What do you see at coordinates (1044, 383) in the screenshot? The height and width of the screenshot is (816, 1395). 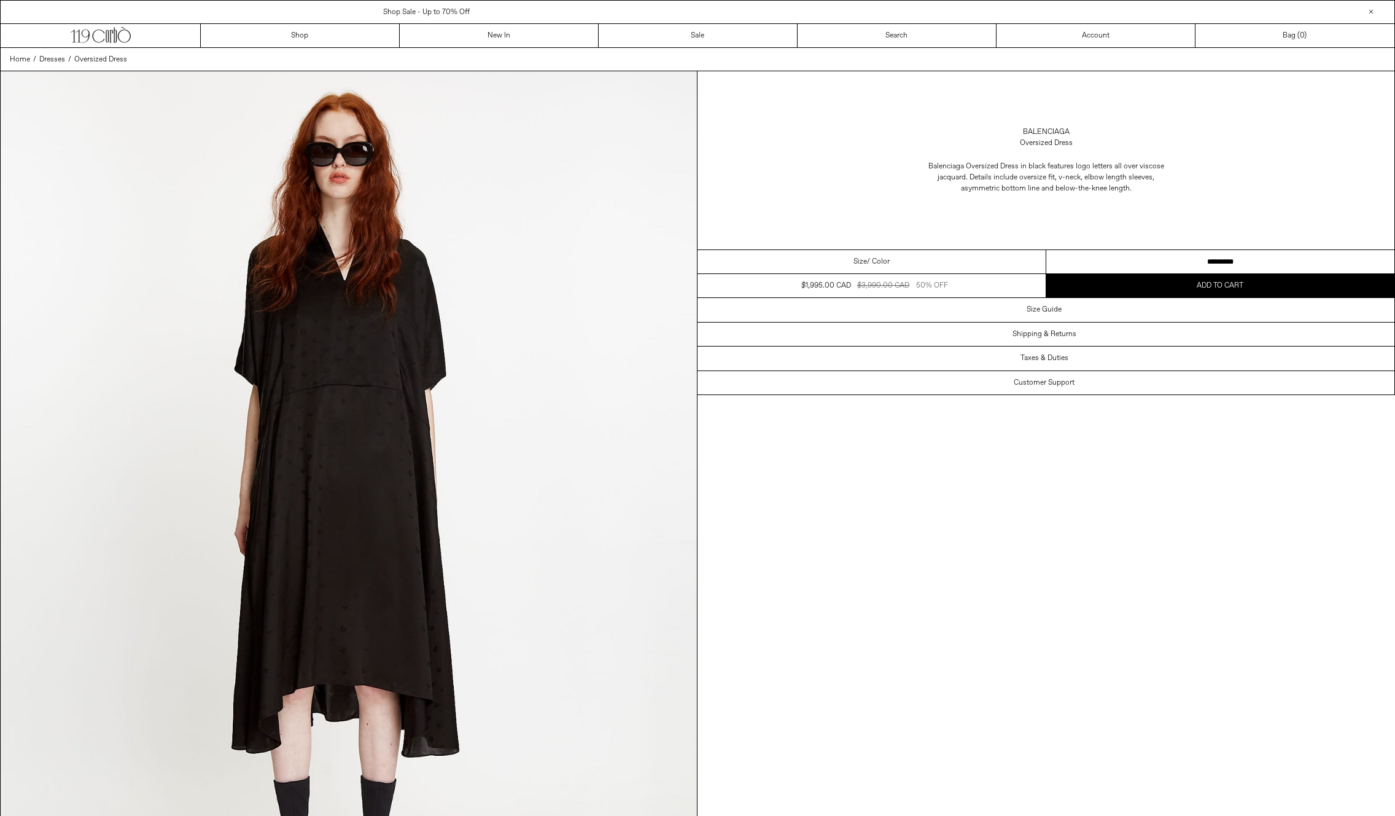 I see `h3: Customer Support` at bounding box center [1044, 383].